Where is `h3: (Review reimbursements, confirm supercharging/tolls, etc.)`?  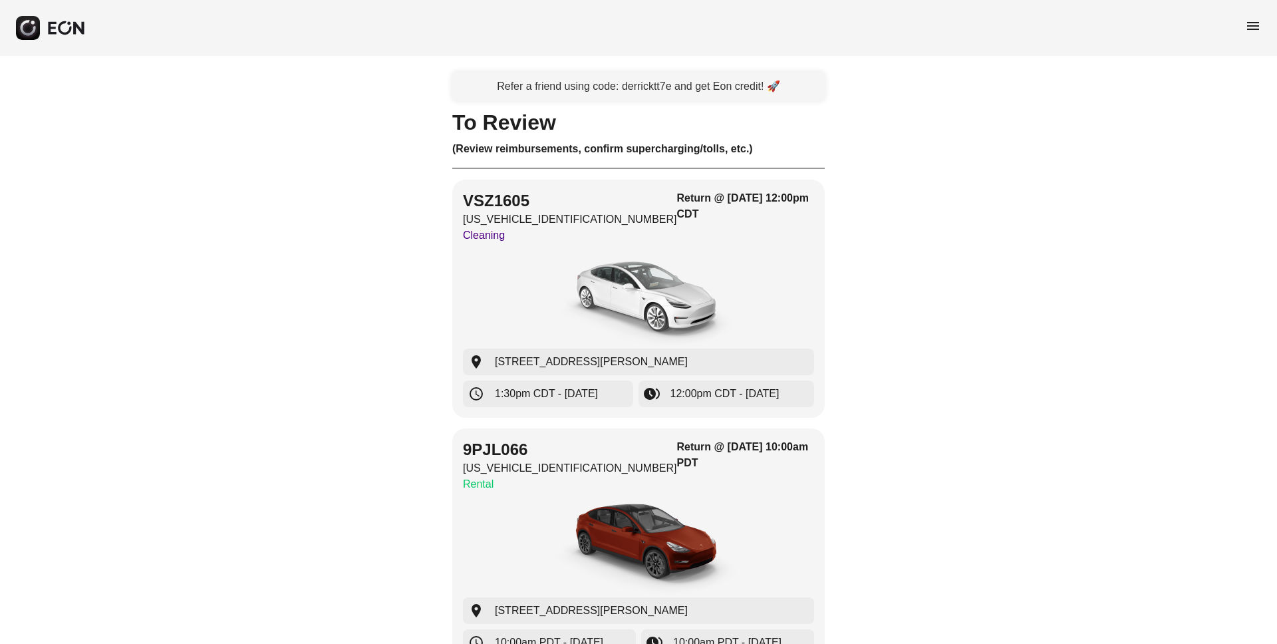 h3: (Review reimbursements, confirm supercharging/tolls, etc.) is located at coordinates (639, 149).